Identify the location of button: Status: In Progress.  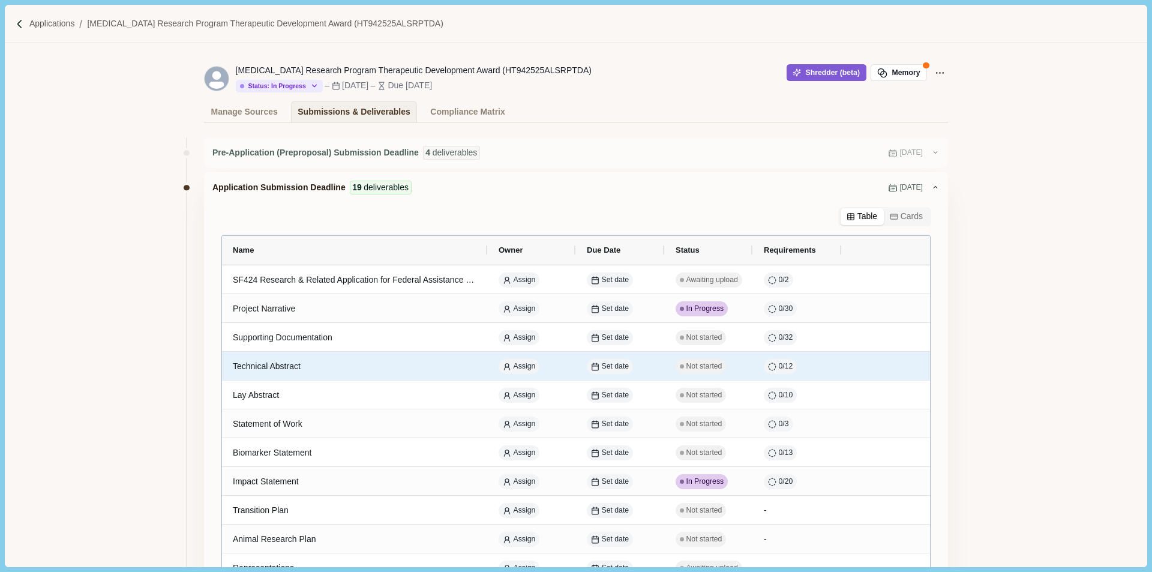
(279, 86).